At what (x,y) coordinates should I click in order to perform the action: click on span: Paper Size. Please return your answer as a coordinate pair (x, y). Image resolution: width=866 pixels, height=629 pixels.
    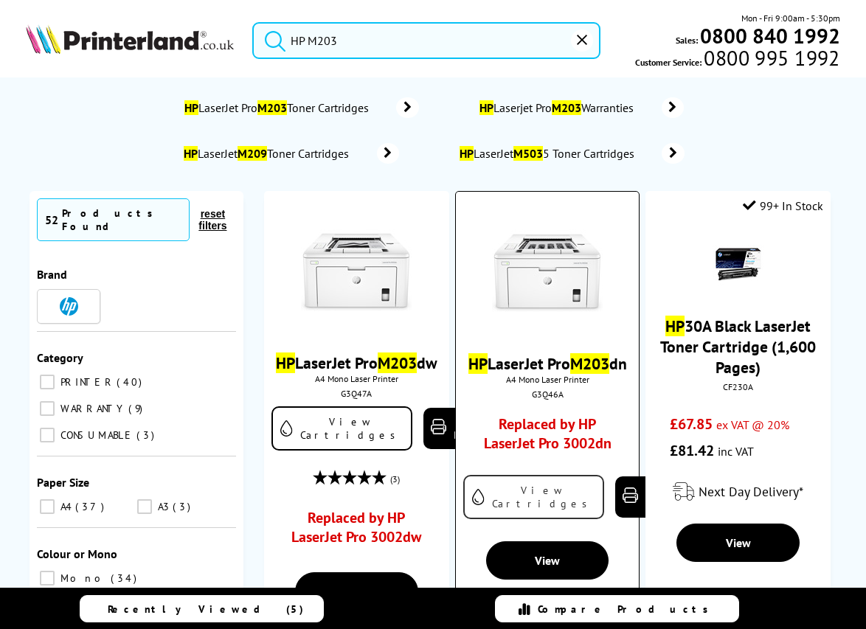
    Looking at the image, I should click on (63, 482).